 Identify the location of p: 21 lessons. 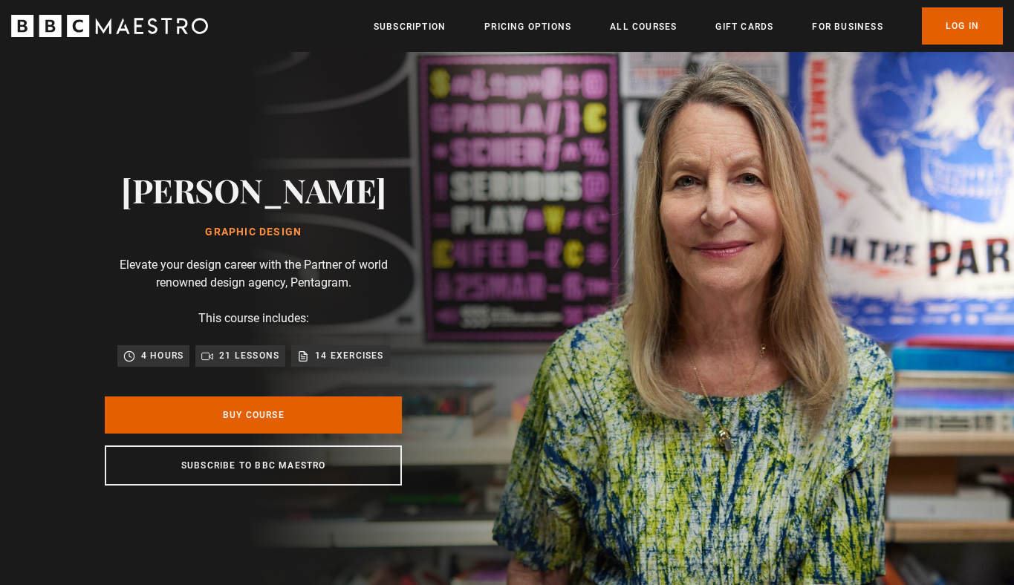
(249, 356).